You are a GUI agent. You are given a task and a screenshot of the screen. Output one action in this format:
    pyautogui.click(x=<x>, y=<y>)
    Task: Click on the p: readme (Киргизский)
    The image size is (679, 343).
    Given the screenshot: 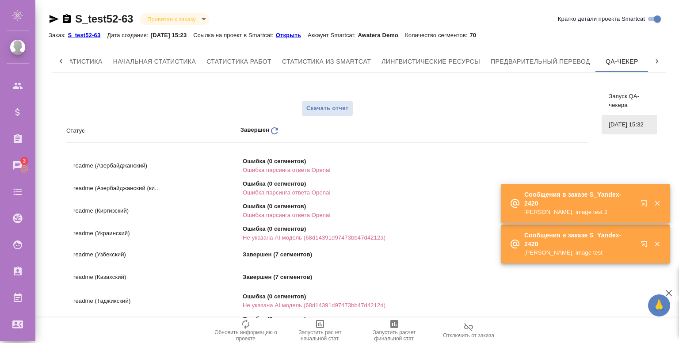 What is the action you would take?
    pyautogui.click(x=158, y=211)
    